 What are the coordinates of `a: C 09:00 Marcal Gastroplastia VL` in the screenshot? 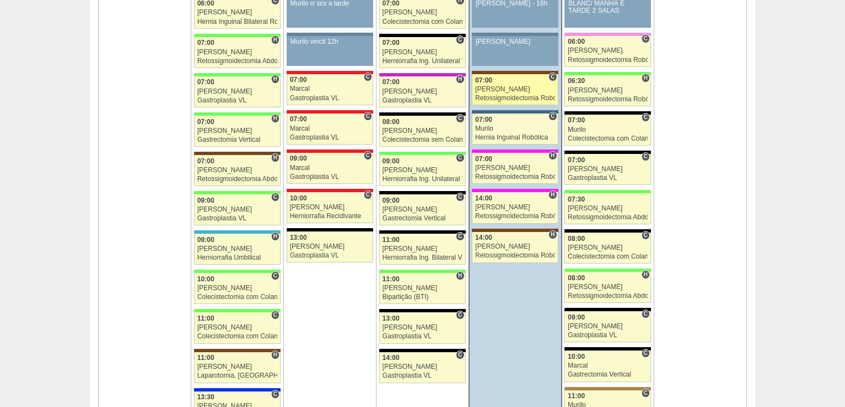 It's located at (330, 169).